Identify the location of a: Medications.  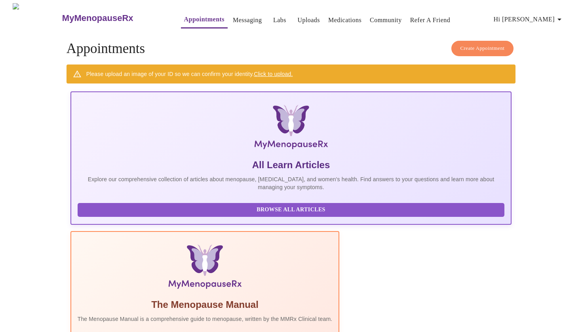
(345, 20).